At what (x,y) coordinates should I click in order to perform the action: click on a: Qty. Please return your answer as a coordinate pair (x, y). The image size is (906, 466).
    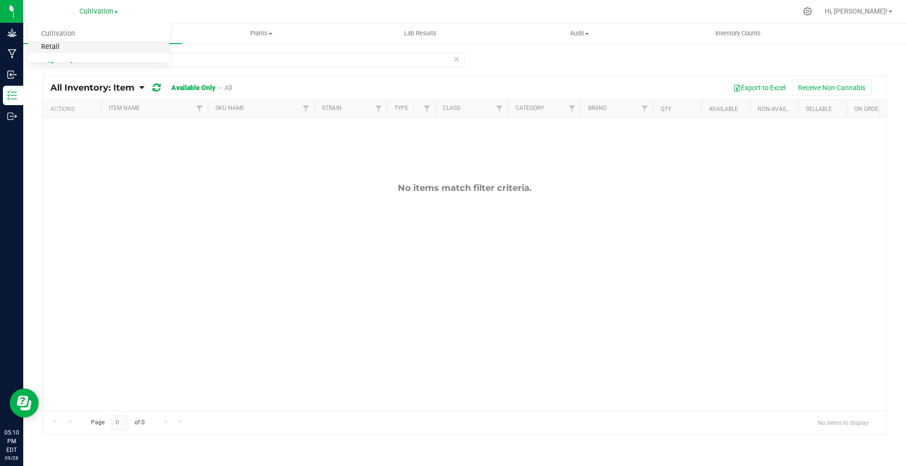
    Looking at the image, I should click on (666, 109).